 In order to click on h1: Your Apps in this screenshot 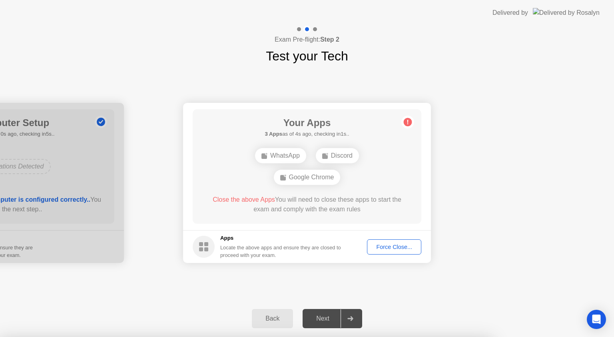, I will do `click(307, 123)`.